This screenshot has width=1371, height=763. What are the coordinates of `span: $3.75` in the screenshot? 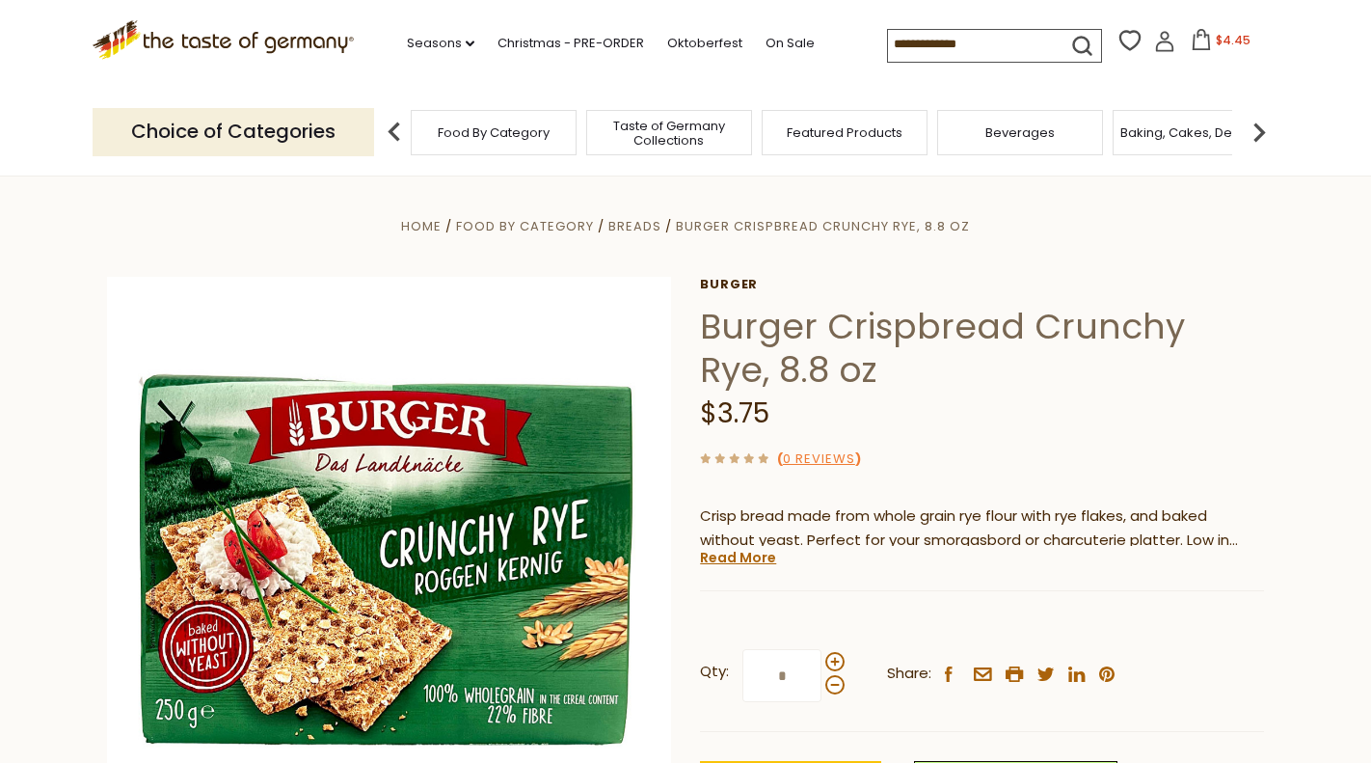 It's located at (735, 413).